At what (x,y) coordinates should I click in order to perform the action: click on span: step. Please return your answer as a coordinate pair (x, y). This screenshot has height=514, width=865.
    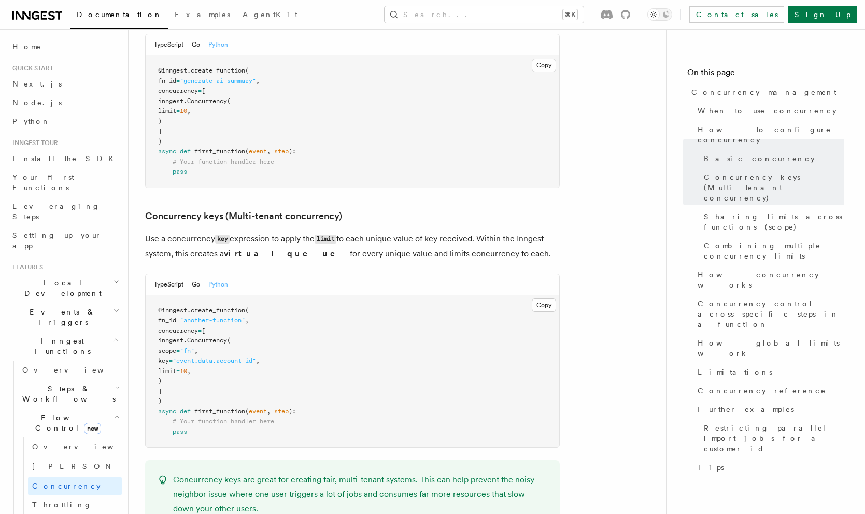
    Looking at the image, I should click on (281, 411).